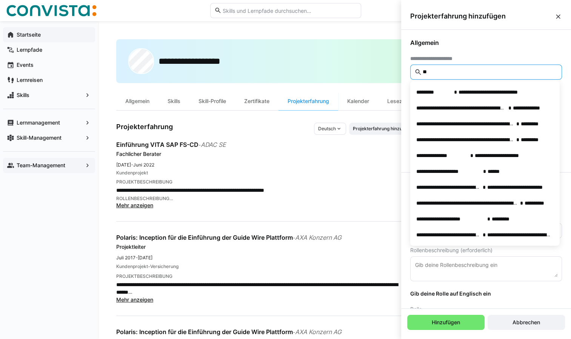 Image resolution: width=571 pixels, height=339 pixels. What do you see at coordinates (451, 250) in the screenshot?
I see `span: Rollenbeschreibung (erforderlich)` at bounding box center [451, 250].